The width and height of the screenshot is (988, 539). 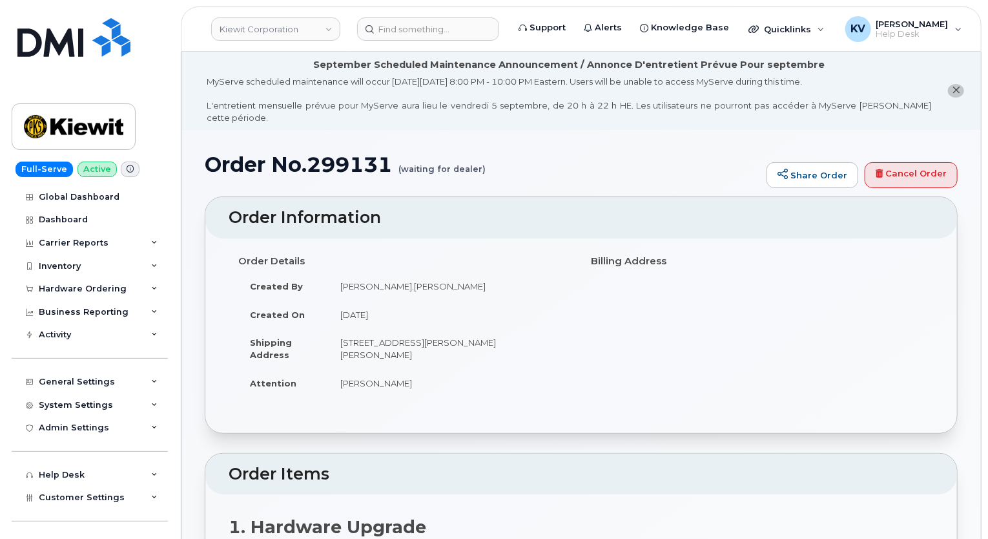 I want to click on strong: Shipping Address, so click(x=271, y=348).